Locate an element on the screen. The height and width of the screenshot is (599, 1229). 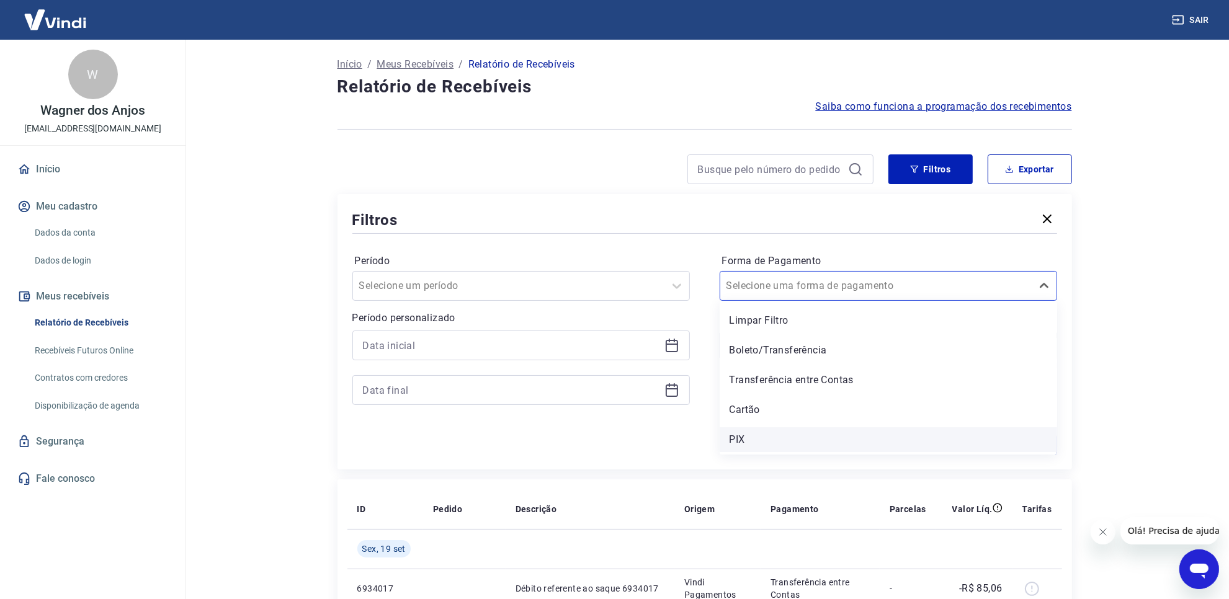
button: Sair is located at coordinates (1192, 20).